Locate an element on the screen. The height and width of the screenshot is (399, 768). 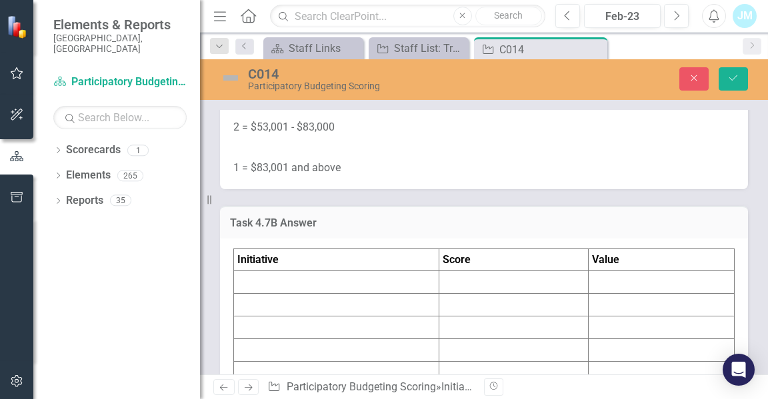
a: Staff Links is located at coordinates (313, 48).